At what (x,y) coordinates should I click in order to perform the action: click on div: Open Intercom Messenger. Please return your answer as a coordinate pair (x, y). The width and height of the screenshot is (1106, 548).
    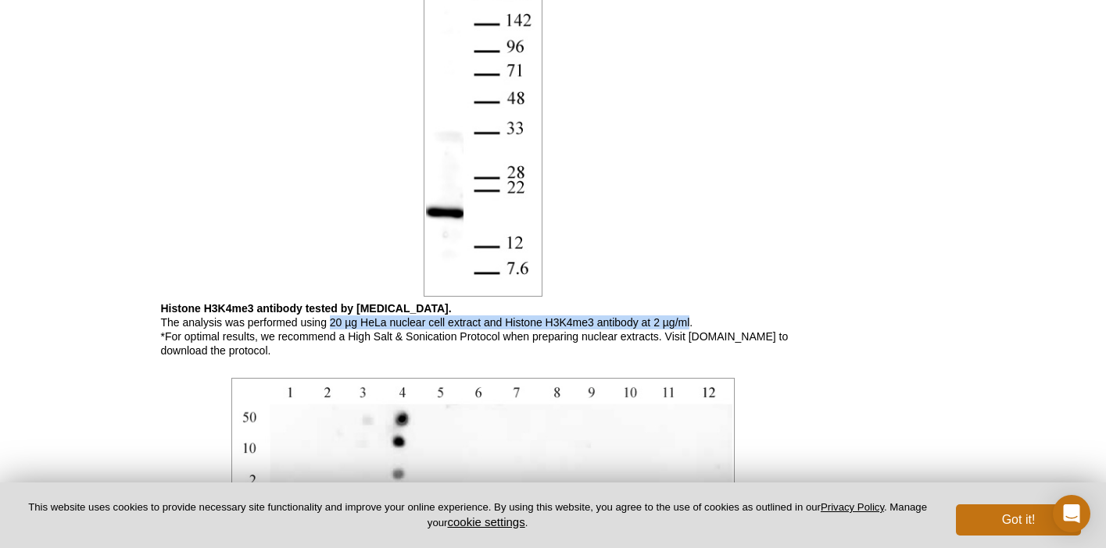
    Looking at the image, I should click on (1071, 514).